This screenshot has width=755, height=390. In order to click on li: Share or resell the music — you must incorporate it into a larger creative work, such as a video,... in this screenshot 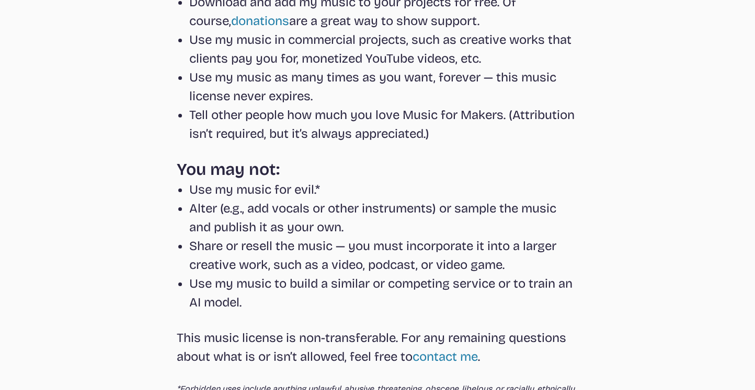, I will do `click(384, 256)`.